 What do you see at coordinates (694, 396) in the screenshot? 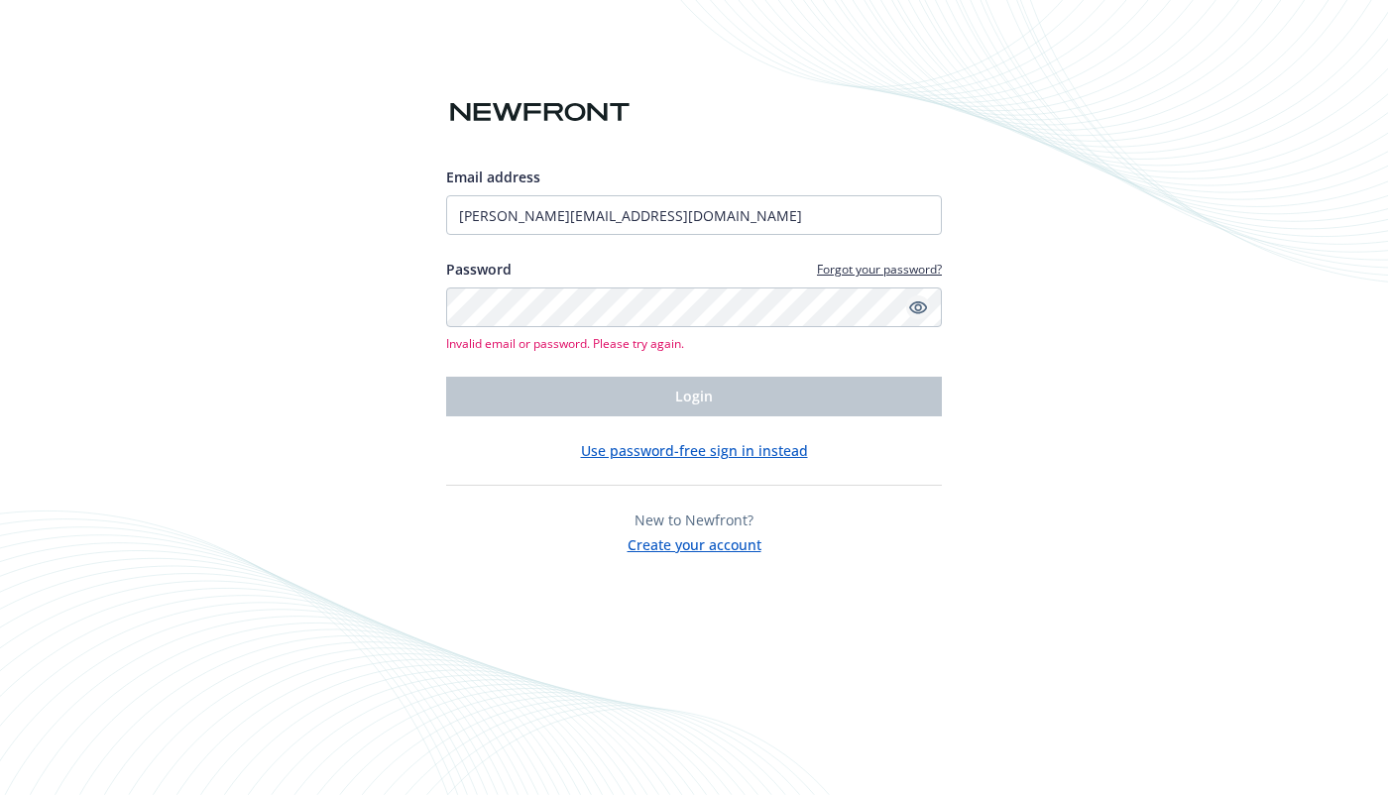
I see `span: Login` at bounding box center [694, 396].